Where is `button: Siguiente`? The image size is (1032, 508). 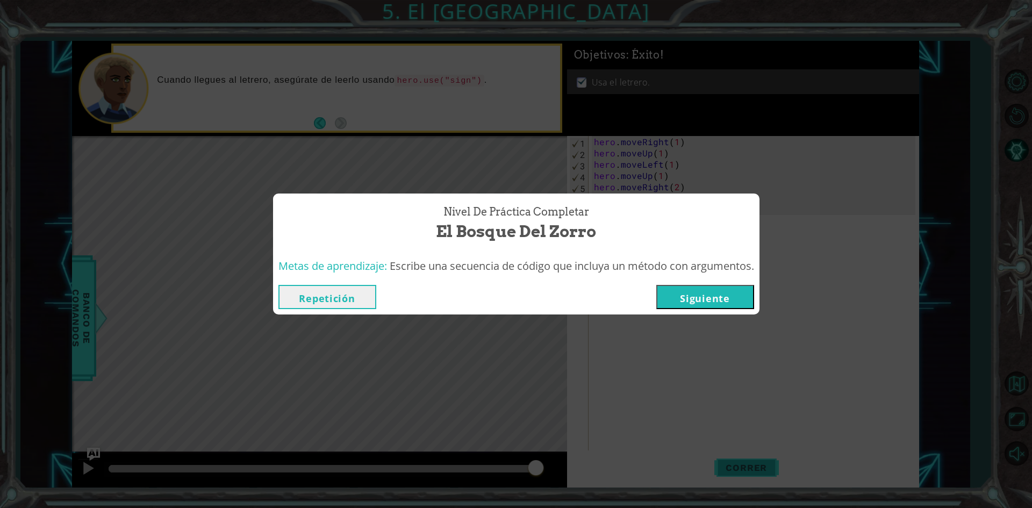
button: Siguiente is located at coordinates (705, 297).